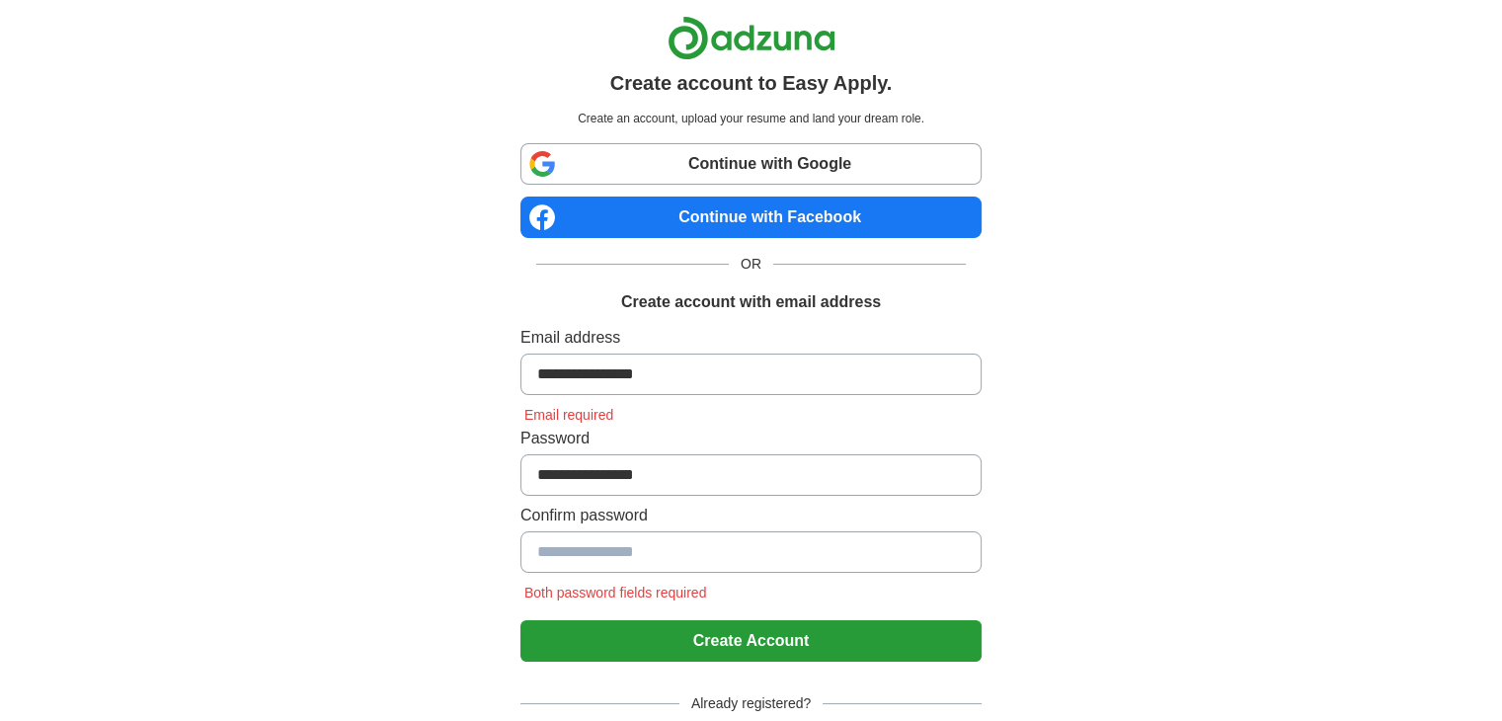 This screenshot has height=721, width=1502. What do you see at coordinates (569, 415) in the screenshot?
I see `span: Email required` at bounding box center [569, 415].